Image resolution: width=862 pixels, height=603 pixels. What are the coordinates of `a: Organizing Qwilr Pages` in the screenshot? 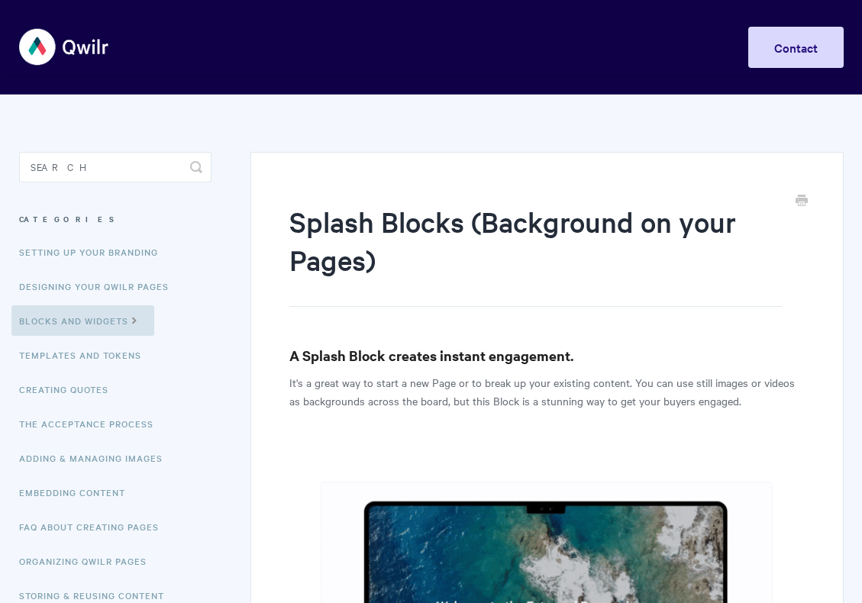 It's located at (89, 561).